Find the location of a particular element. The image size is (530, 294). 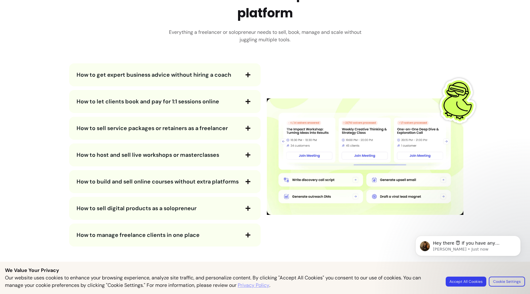

span: Hey there 😇 If you have any question about what you can do with Fluum, I'm here to help! is located at coordinates (62, 27).